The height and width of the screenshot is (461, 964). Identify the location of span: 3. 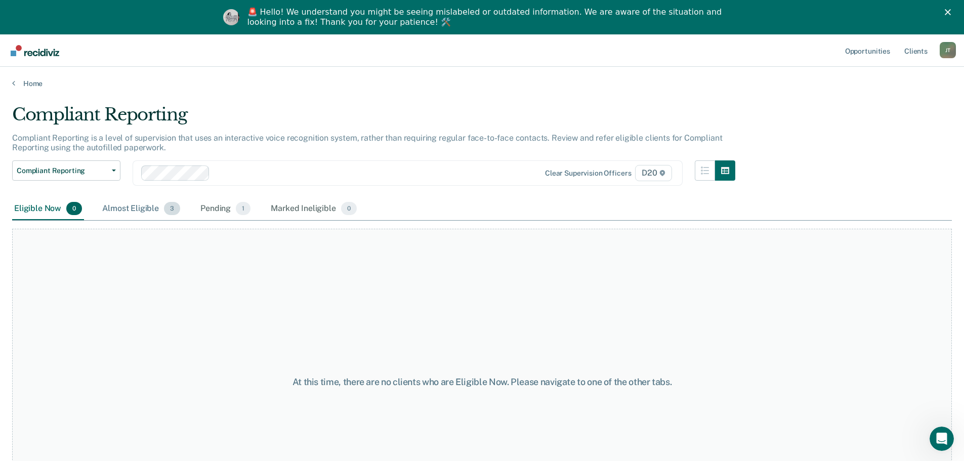
(172, 208).